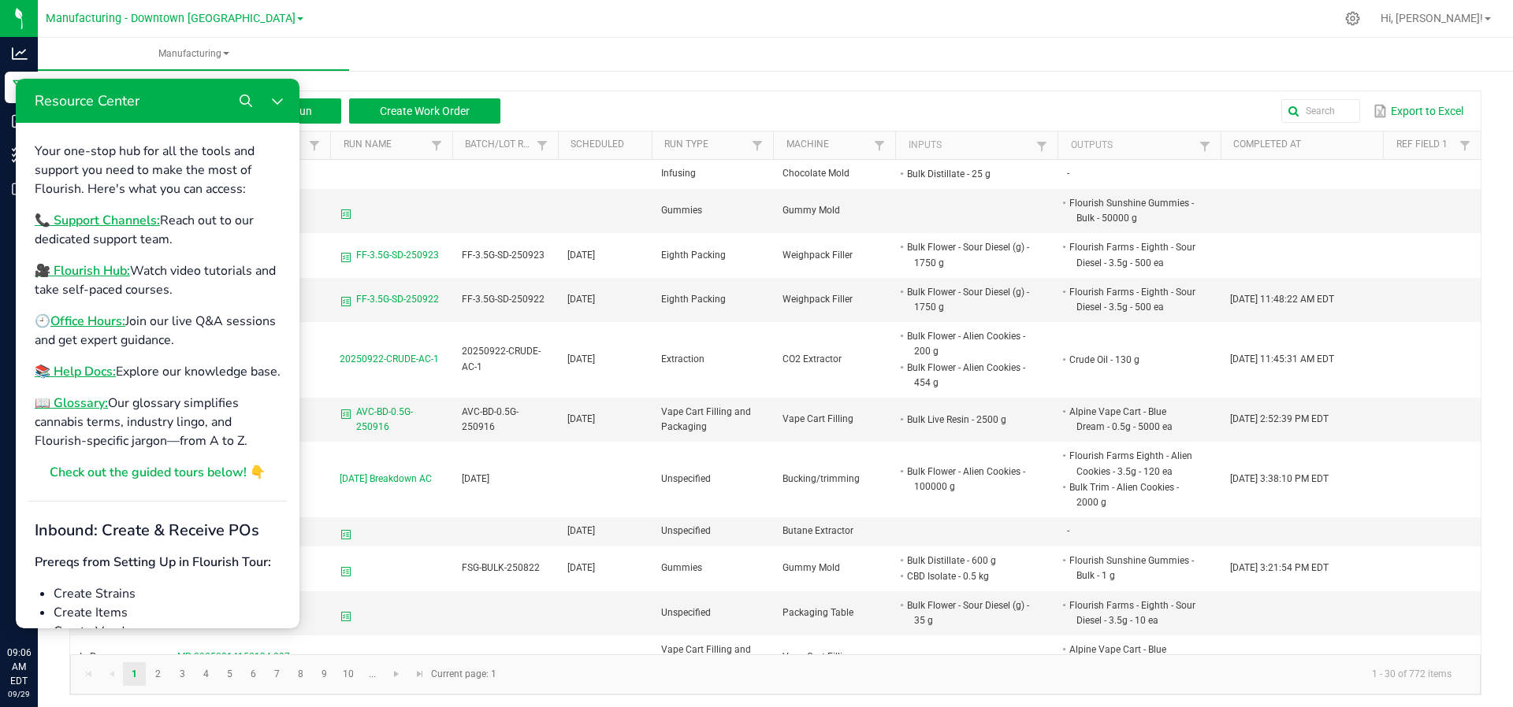  What do you see at coordinates (262, 22) in the screenshot?
I see `button: Close Resource Center` at bounding box center [262, 22].